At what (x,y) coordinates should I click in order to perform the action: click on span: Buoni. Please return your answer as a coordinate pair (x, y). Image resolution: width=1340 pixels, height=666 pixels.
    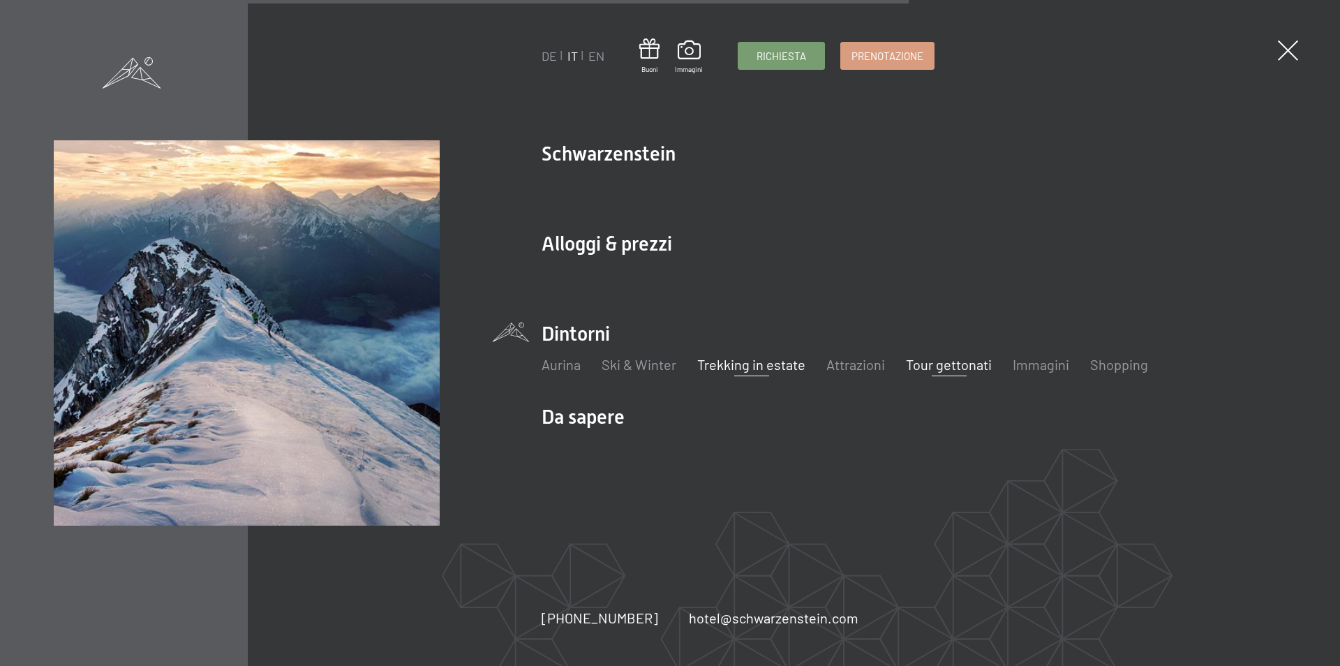
    Looking at the image, I should click on (649, 69).